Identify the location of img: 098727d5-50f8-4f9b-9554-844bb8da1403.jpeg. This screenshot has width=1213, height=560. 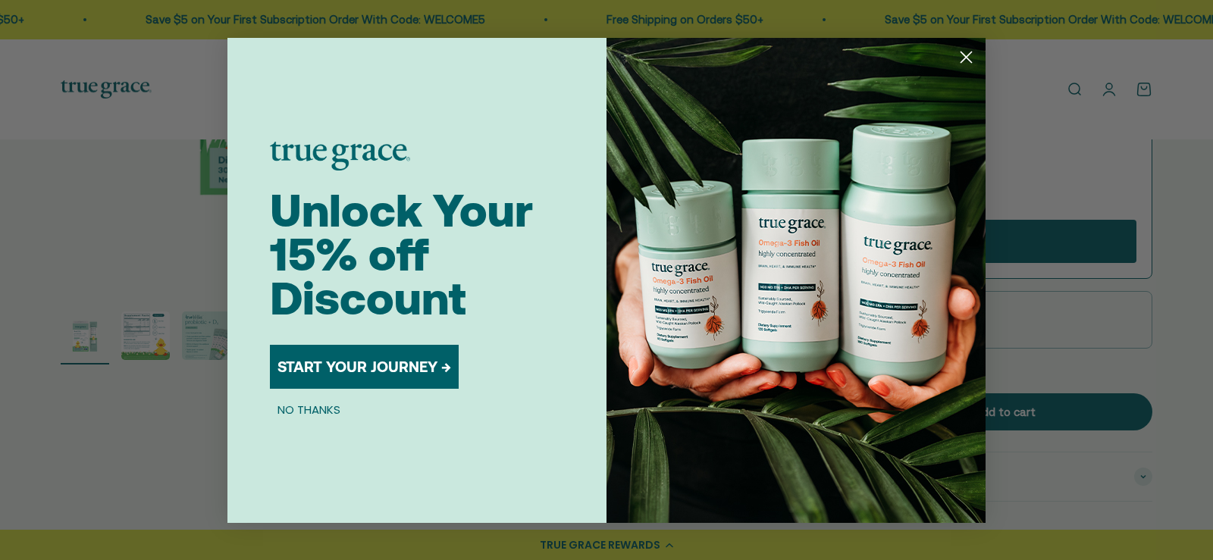
(796, 280).